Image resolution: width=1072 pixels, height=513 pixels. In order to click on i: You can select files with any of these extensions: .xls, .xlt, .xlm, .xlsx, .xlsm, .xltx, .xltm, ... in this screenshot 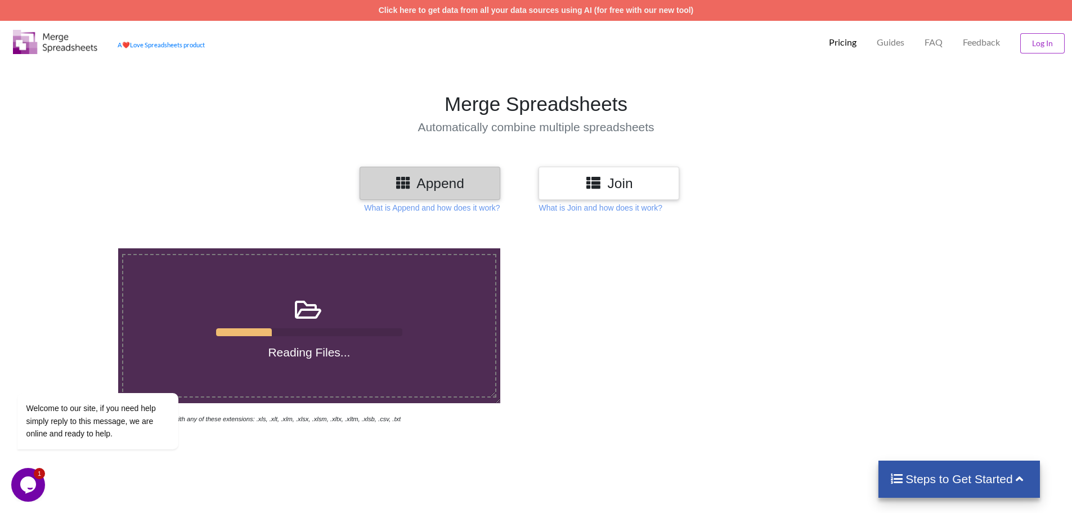, I will do `click(260, 419)`.